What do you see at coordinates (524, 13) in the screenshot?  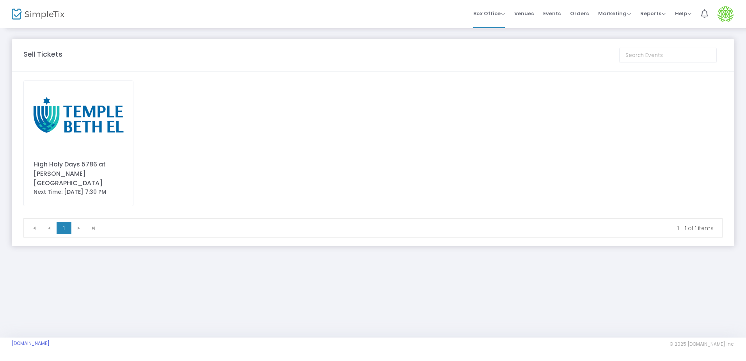 I see `span: Venues` at bounding box center [524, 13].